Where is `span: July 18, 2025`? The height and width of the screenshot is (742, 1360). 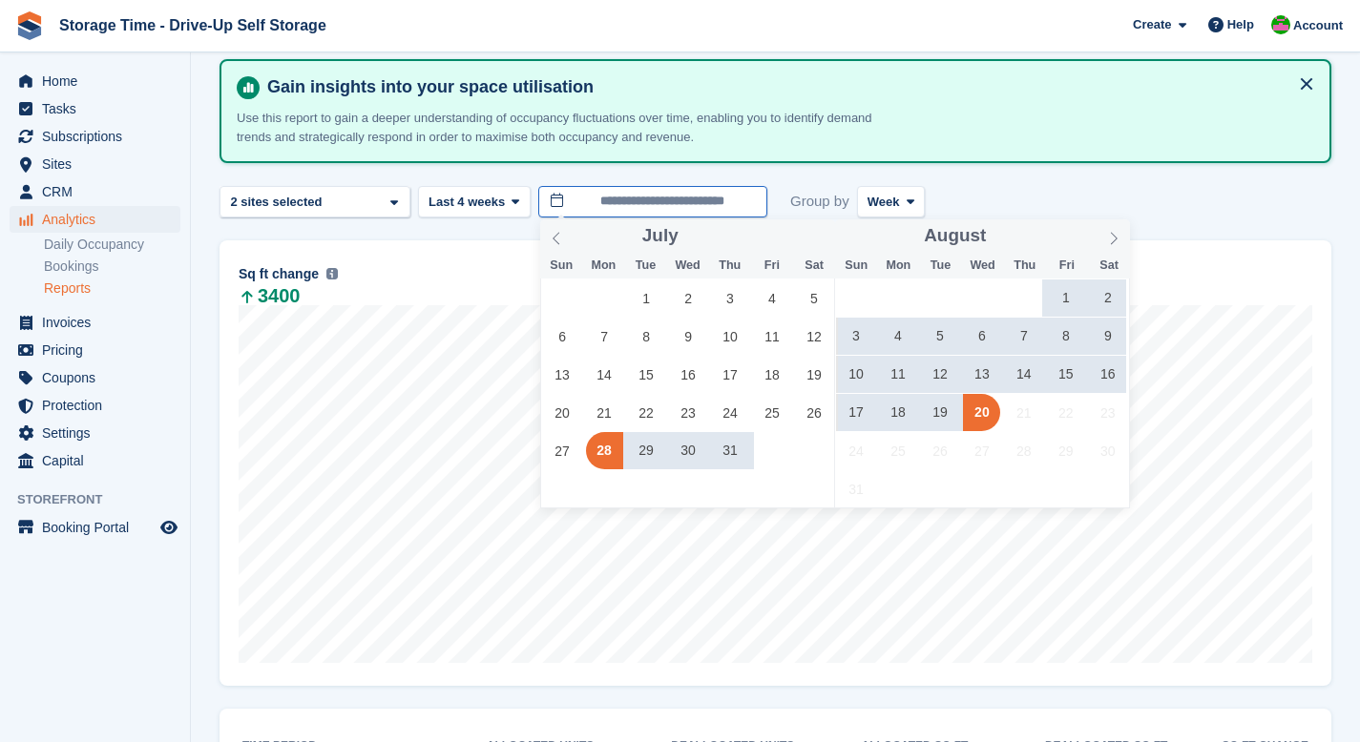
span: July 18, 2025 is located at coordinates (771, 374).